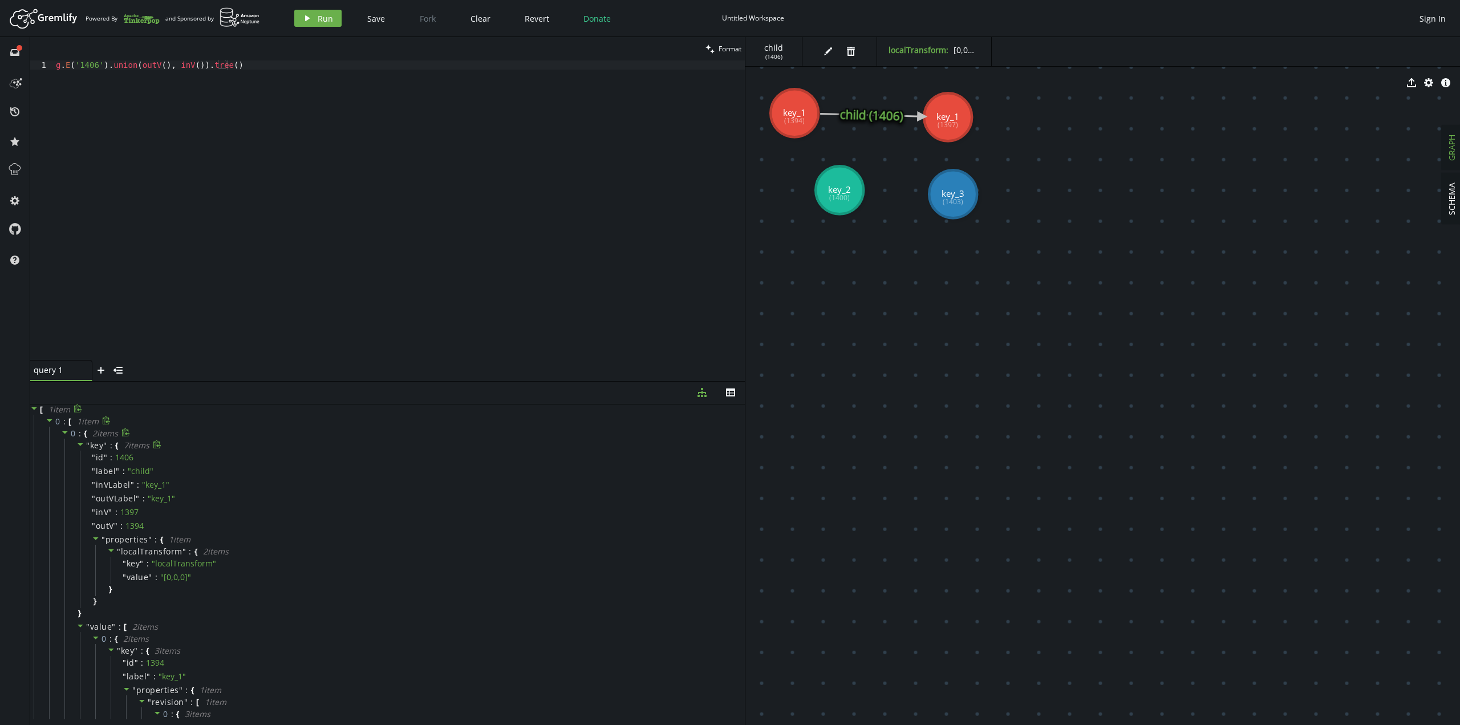 This screenshot has width=1460, height=725. What do you see at coordinates (774, 56) in the screenshot?
I see `span: ( 1406 )` at bounding box center [774, 56].